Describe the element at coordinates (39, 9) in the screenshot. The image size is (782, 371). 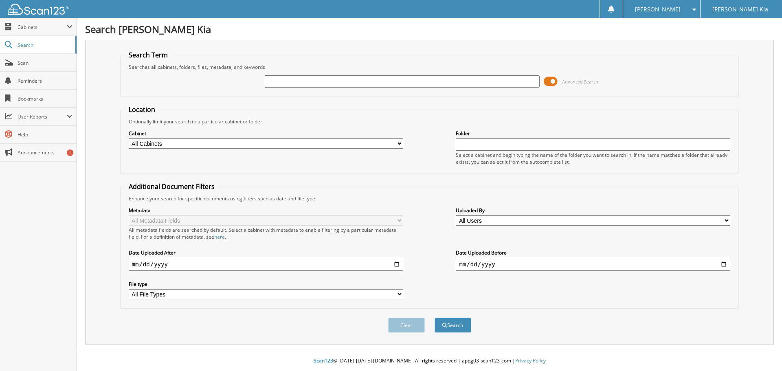
I see `img: scan123-logo-white.svg` at that location.